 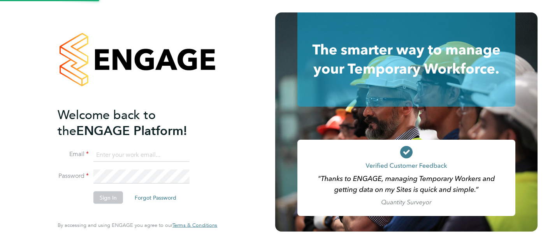 I want to click on span: By accessing and using ENGAGE you agree to our, so click(x=137, y=225).